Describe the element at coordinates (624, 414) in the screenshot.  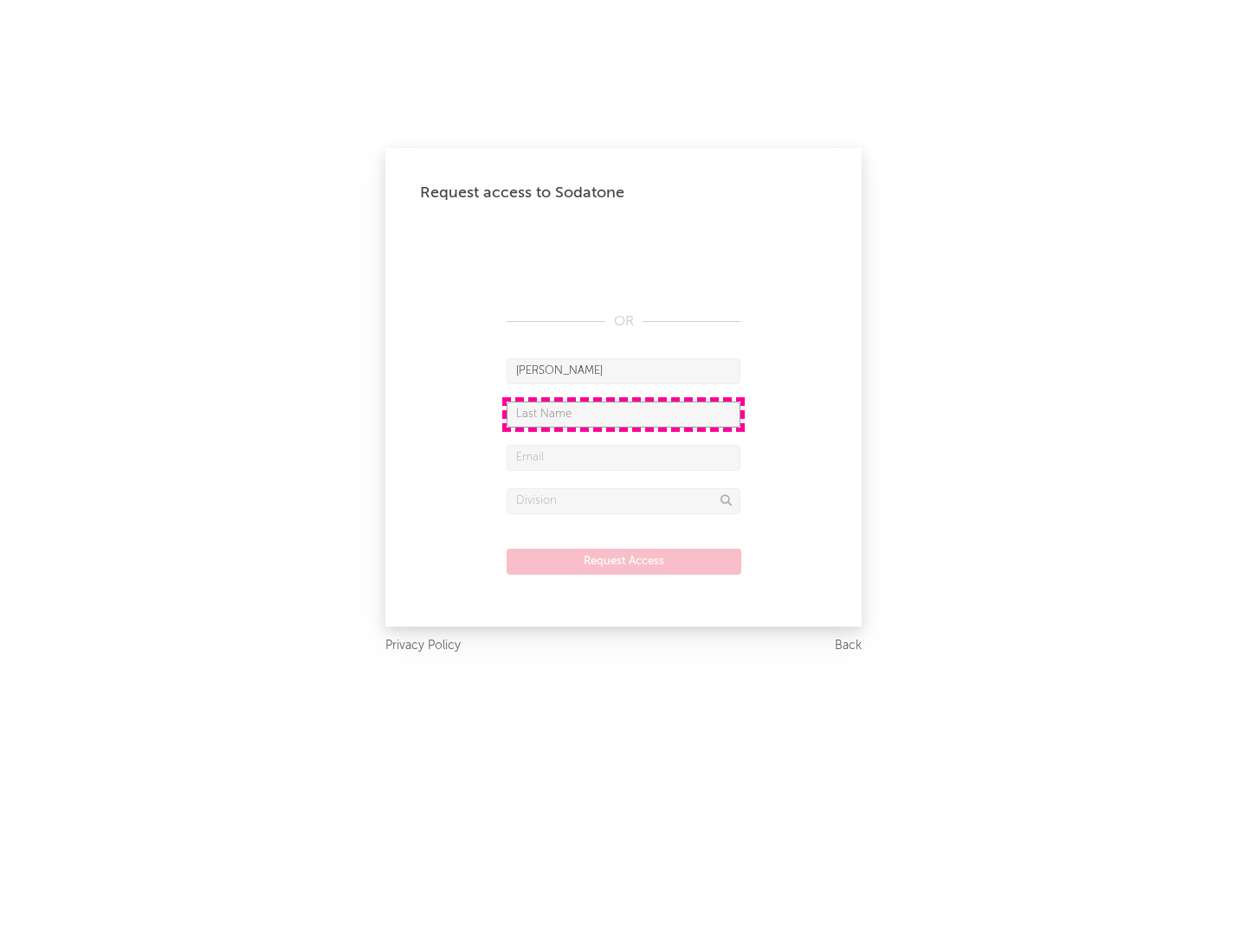
I see `input: Last Name` at that location.